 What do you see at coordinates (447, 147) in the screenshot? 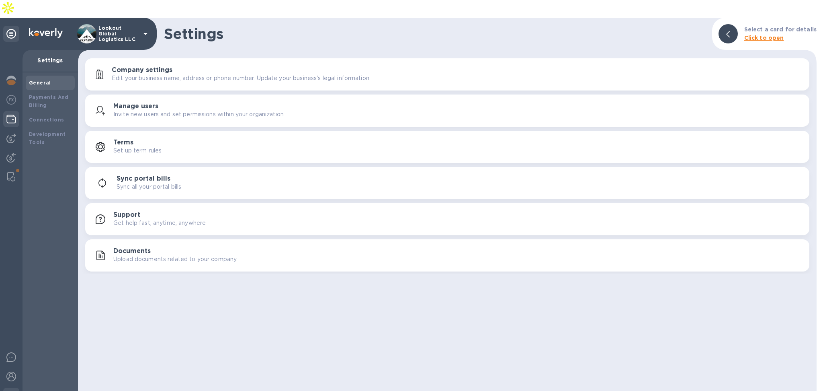
I see `button: TermsSet up term rules` at bounding box center [447, 147].